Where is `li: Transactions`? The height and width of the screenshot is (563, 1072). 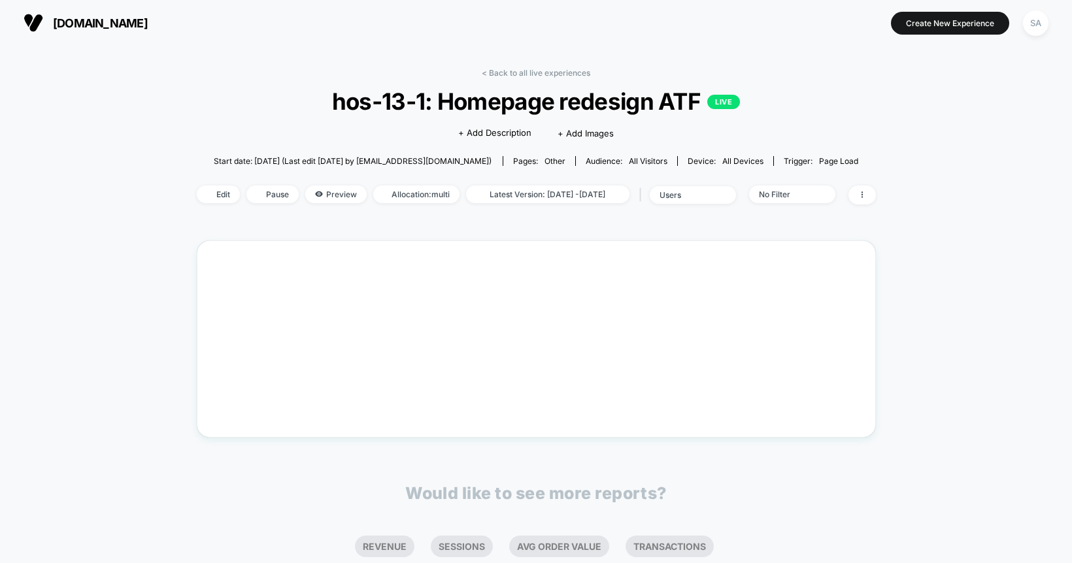 li: Transactions is located at coordinates (669, 546).